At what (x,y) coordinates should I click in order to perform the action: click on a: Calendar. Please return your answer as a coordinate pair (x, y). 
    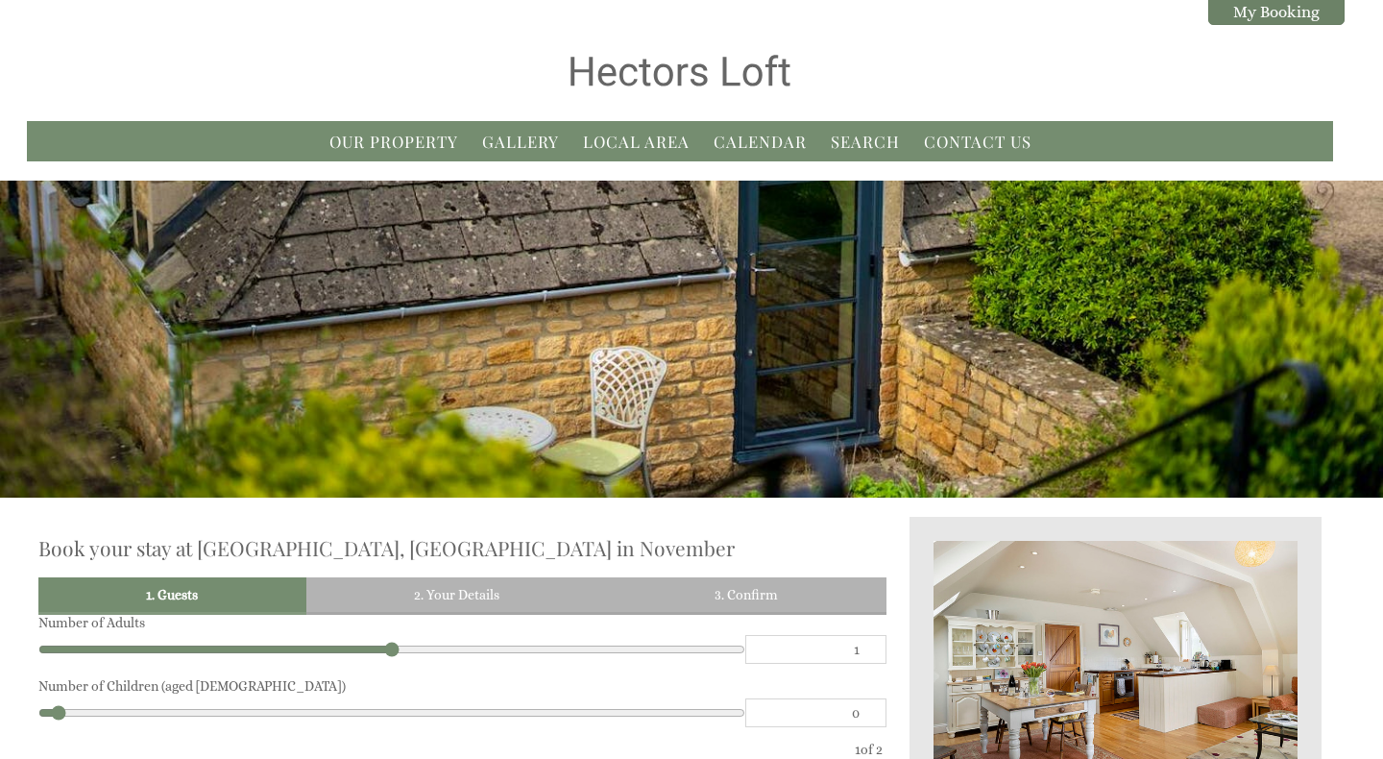
    Looking at the image, I should click on (760, 141).